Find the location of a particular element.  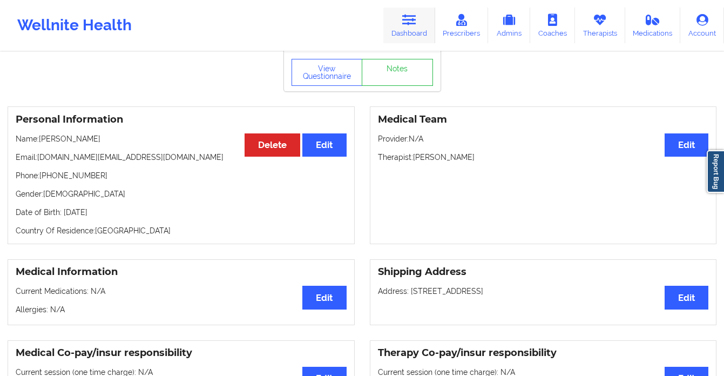

h3: Medical Co-pay/insur responsibility is located at coordinates (181, 352).